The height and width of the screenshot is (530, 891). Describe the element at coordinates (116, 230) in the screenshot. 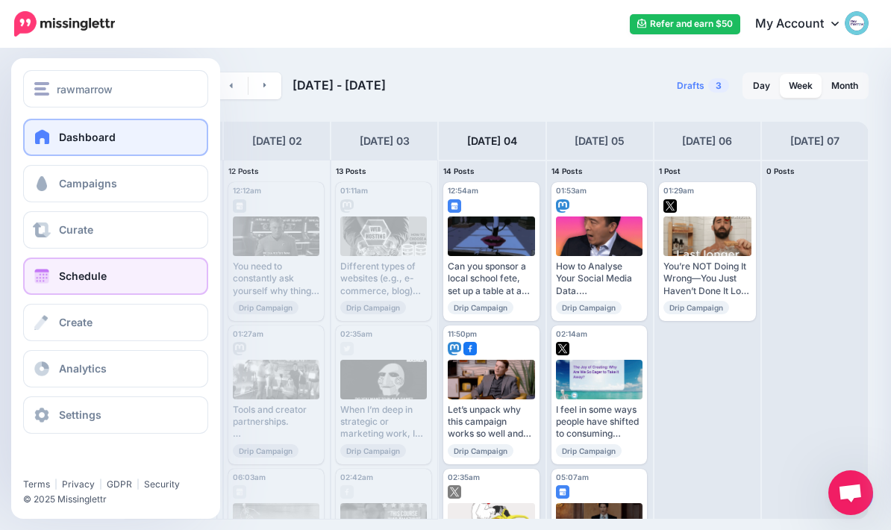

I see `a: Curate` at that location.